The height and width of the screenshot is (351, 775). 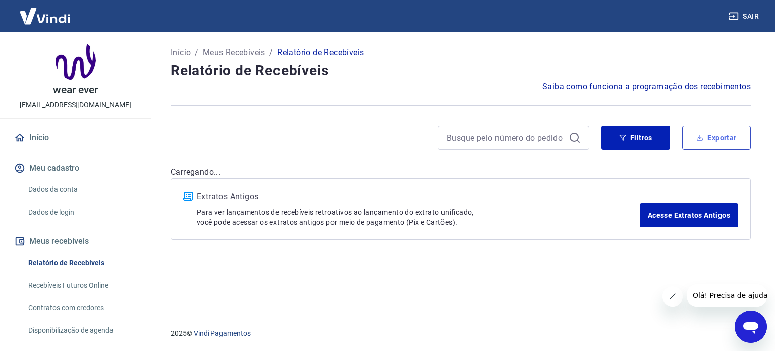 What do you see at coordinates (75, 90) in the screenshot?
I see `p: wear ever` at bounding box center [75, 90].